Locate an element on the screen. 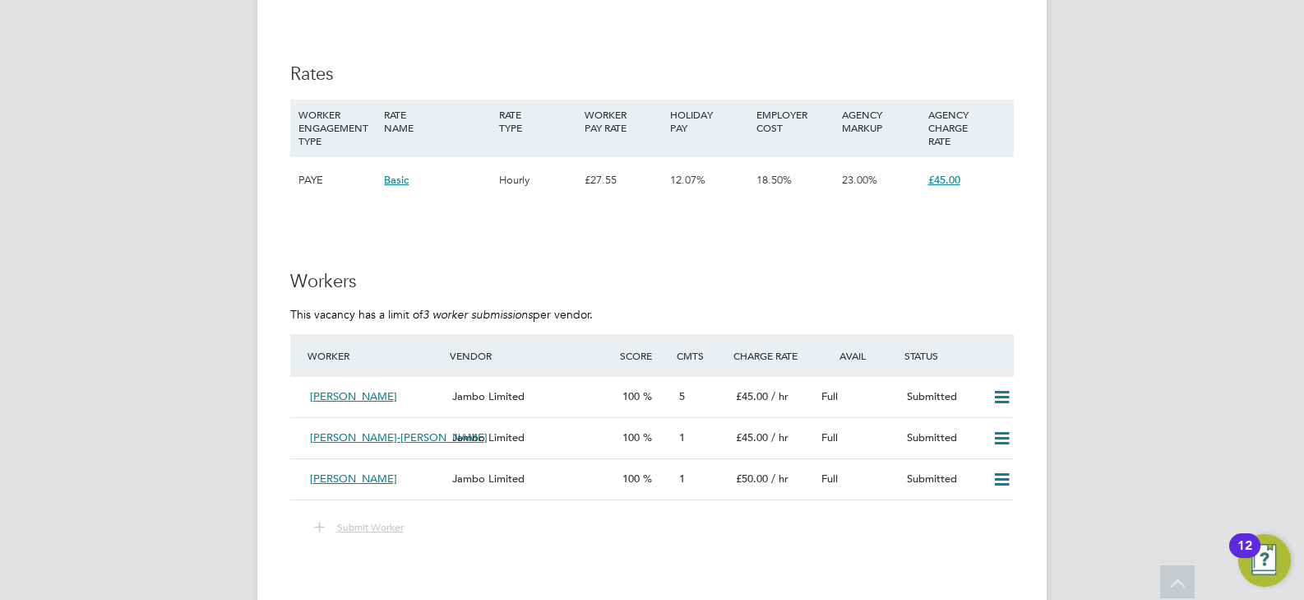 The image size is (1304, 600). div: EMPLOYER COST is located at coordinates (795, 121).